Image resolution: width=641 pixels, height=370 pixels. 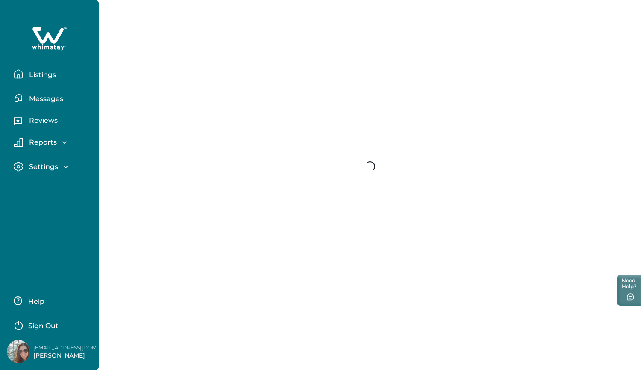 I want to click on button: Help, so click(x=51, y=300).